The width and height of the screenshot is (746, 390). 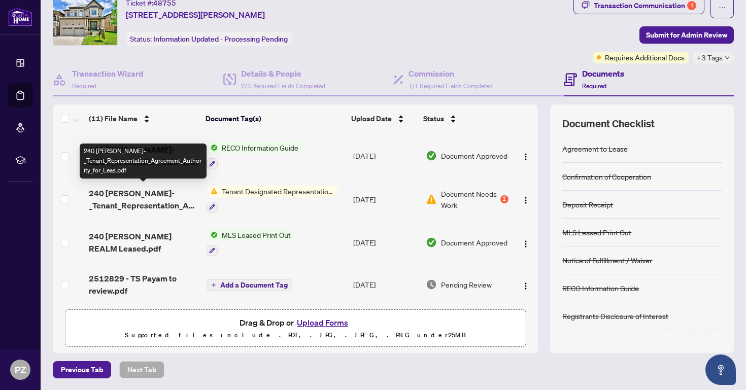 I want to click on div: Registrants Disclosure of Interest, so click(x=615, y=316).